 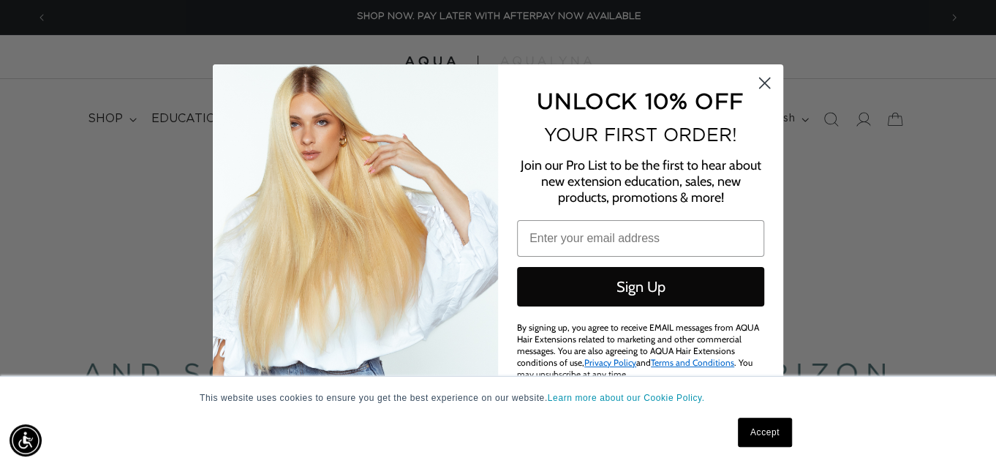 What do you see at coordinates (26, 440) in the screenshot?
I see `div: Accessibility Menu` at bounding box center [26, 440].